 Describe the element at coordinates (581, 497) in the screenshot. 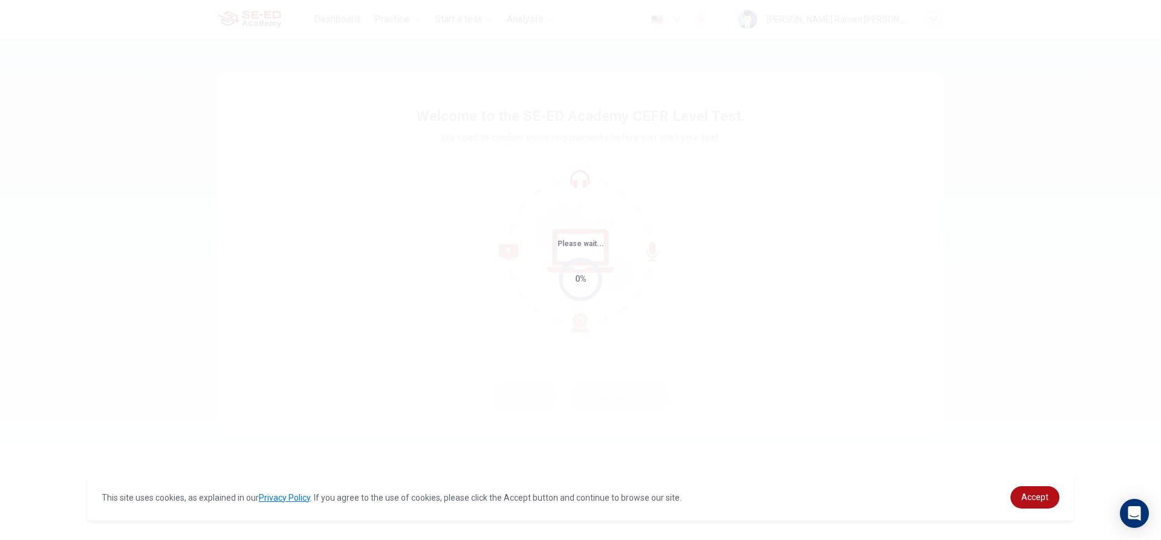

I see `div: cookieconsent` at that location.